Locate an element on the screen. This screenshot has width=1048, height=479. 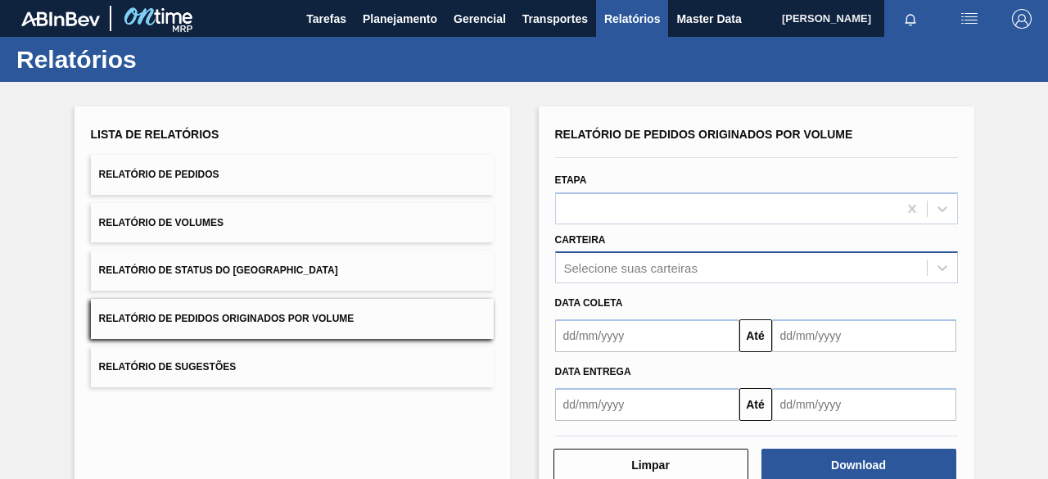
span: Relatório de Volumes is located at coordinates (161, 223).